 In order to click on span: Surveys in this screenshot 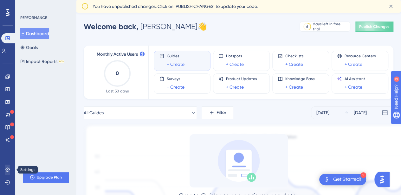, I will do `click(176, 79)`.